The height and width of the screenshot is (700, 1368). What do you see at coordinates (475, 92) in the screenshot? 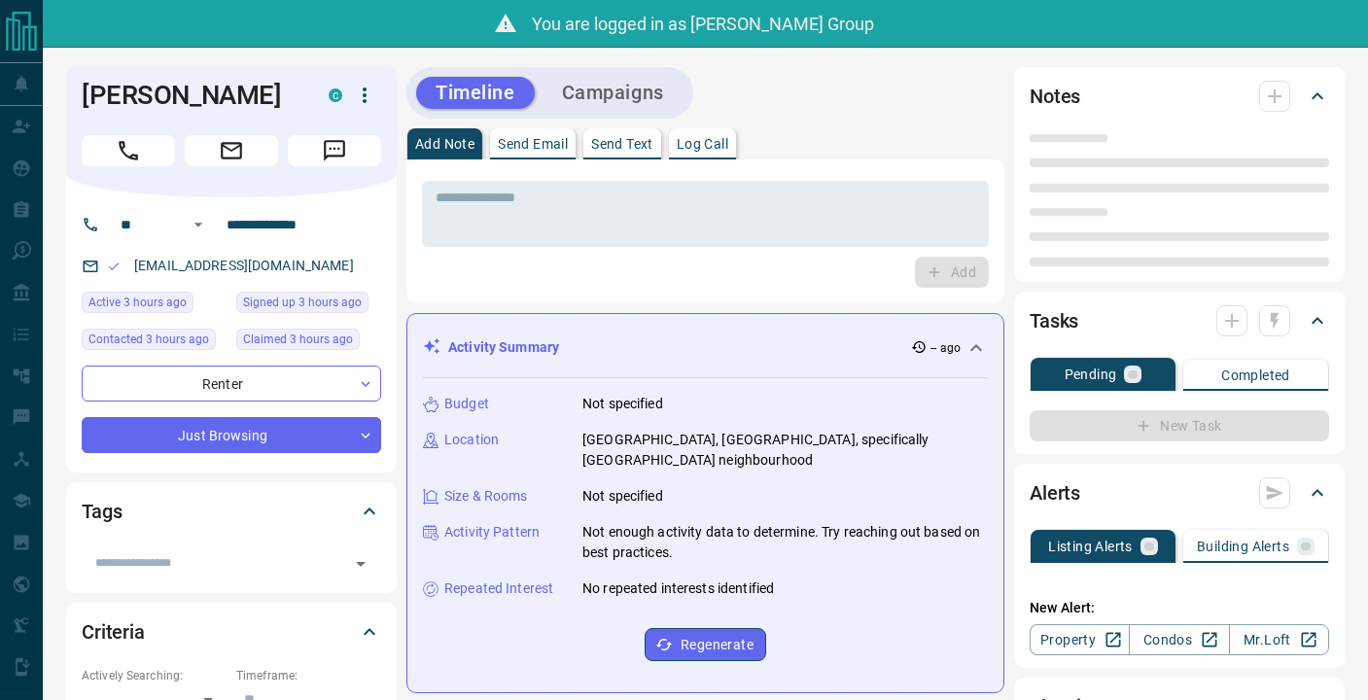
I see `button: Timeline` at bounding box center [475, 92].